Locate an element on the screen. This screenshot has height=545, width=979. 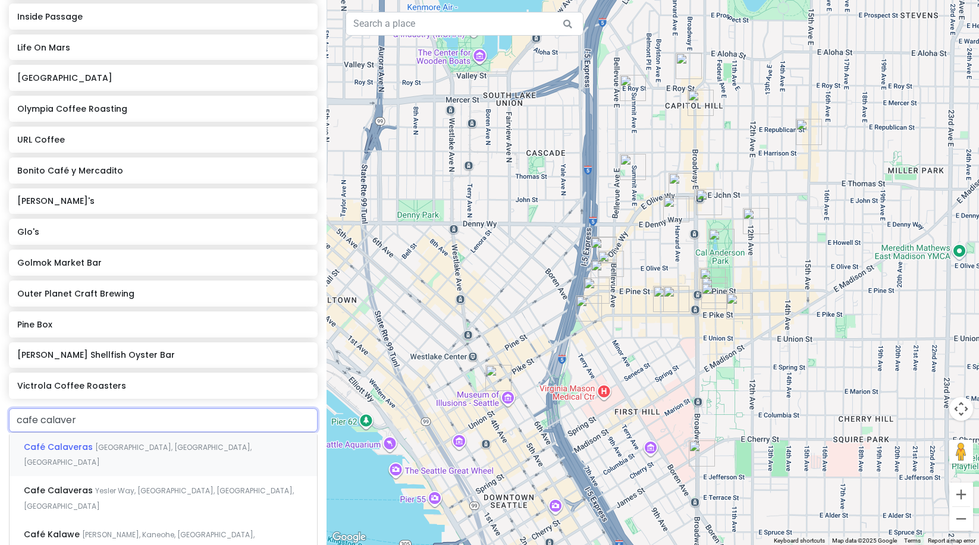
h6: Glo's is located at coordinates (163, 232).